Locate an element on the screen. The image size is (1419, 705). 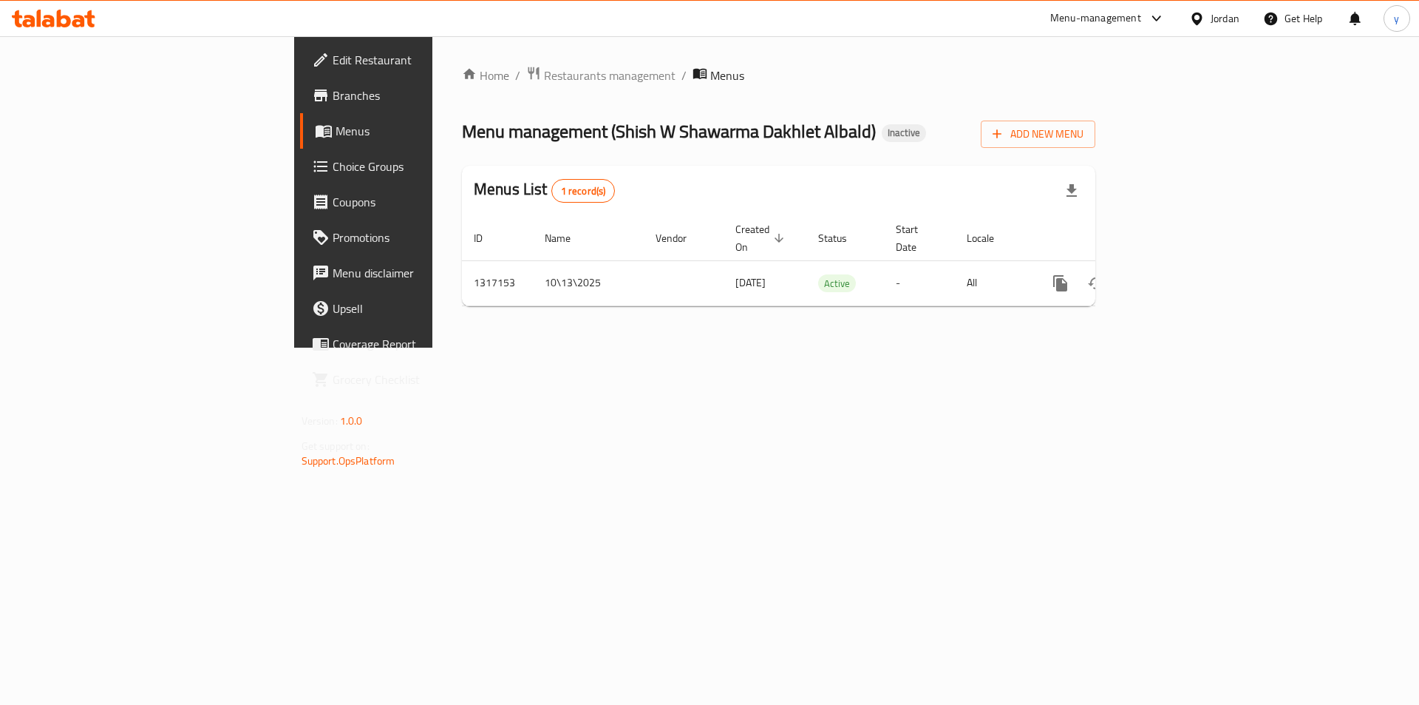
button: Change Status is located at coordinates (1096, 283).